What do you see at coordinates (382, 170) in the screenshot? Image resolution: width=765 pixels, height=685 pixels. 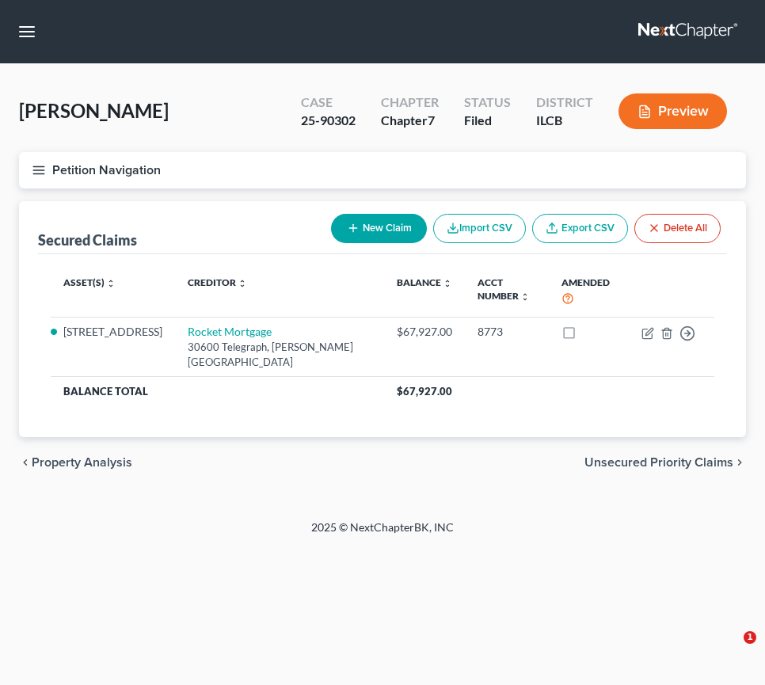 I see `button: Petition Navigation` at bounding box center [382, 170].